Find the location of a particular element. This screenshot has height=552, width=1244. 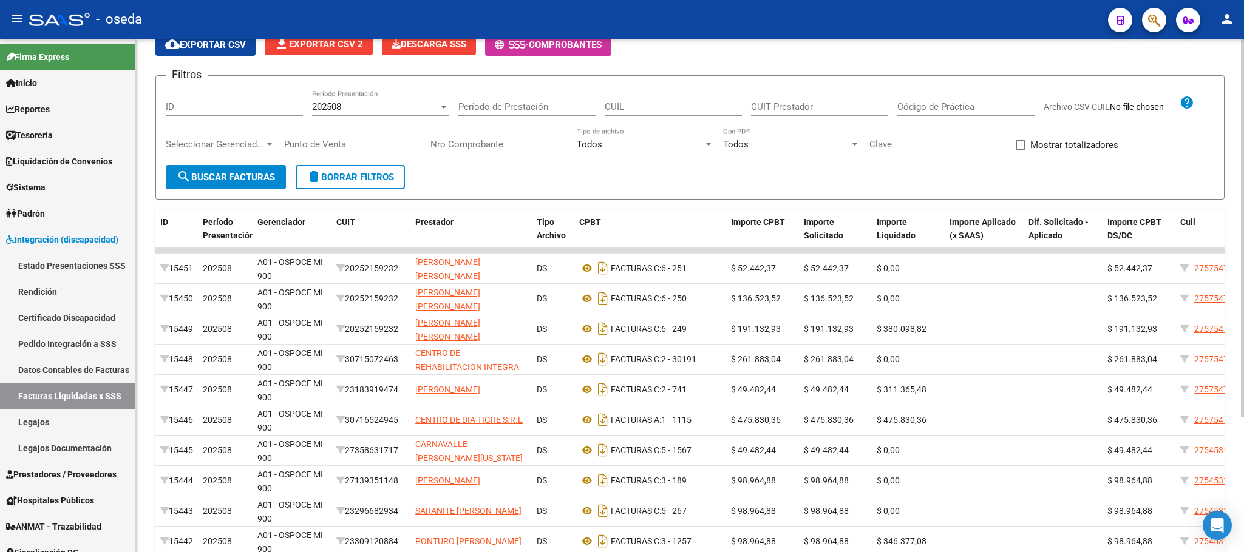

div: 6 - 249 is located at coordinates (650, 329).